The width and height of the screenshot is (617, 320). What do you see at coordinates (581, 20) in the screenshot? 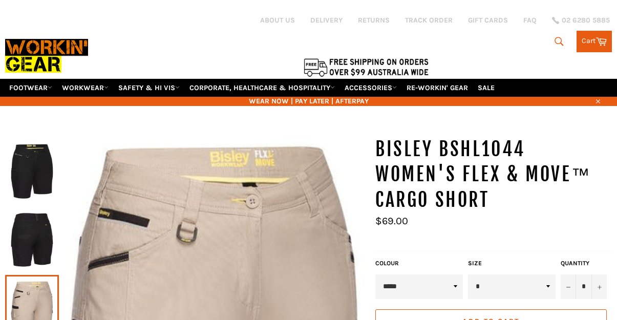
I see `a: 02 6280 5885` at bounding box center [581, 20].